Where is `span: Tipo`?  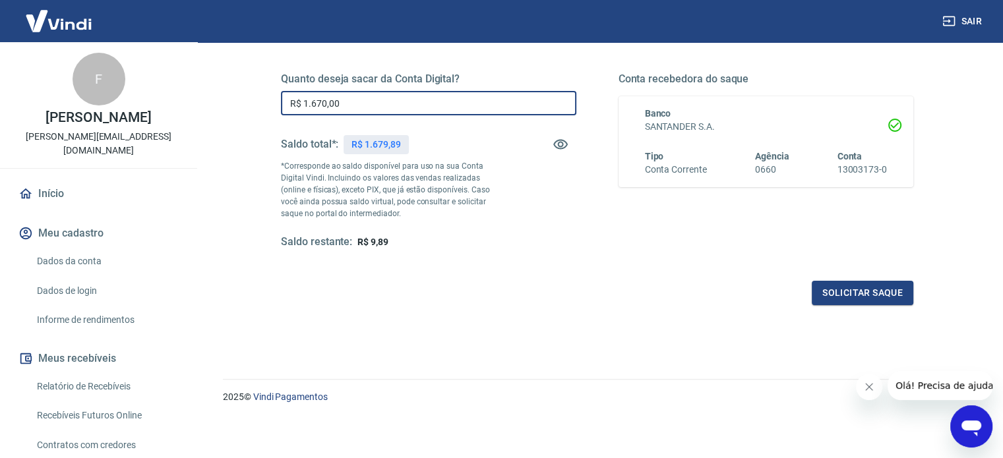
span: Tipo is located at coordinates (654, 156).